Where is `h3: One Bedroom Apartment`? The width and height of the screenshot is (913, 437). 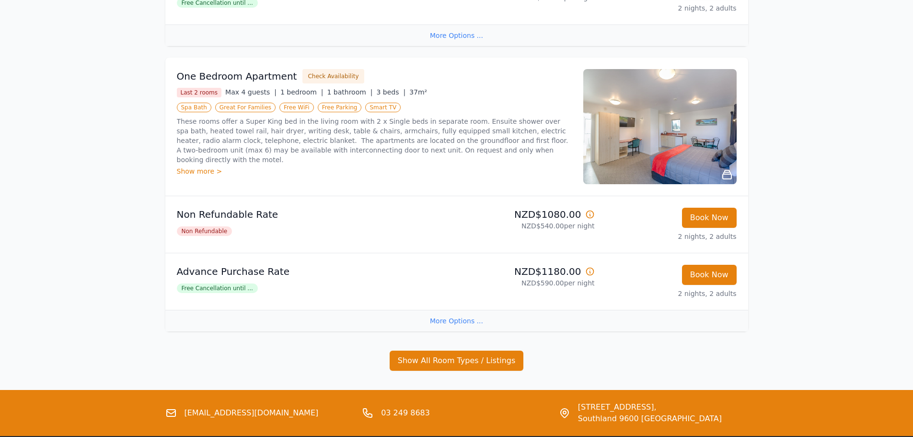
h3: One Bedroom Apartment is located at coordinates (237, 76).